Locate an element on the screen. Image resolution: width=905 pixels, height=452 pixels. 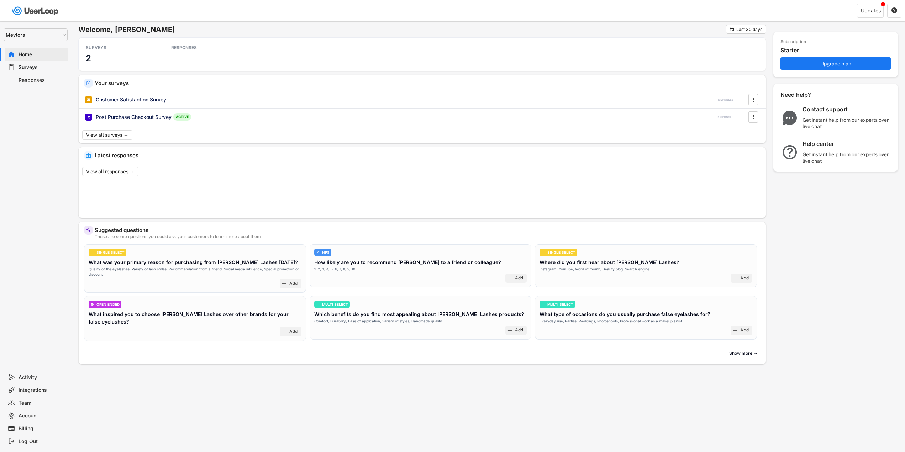
div: Updates is located at coordinates (871, 11).